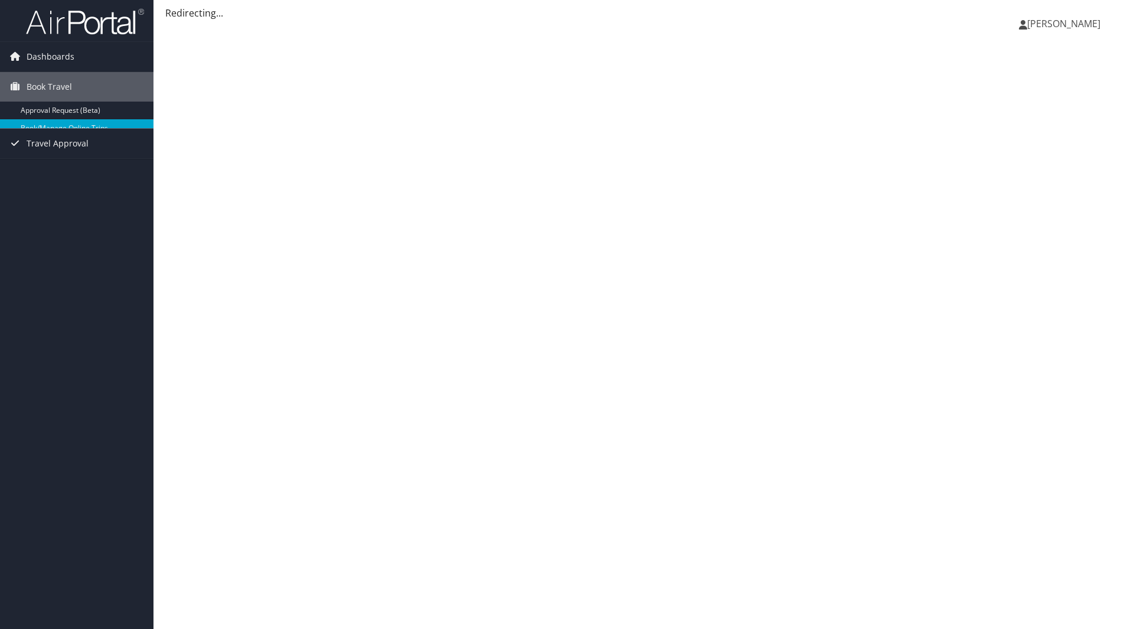 This screenshot has width=1124, height=629. Describe the element at coordinates (85, 21) in the screenshot. I see `img: airportal-logo.png` at that location.